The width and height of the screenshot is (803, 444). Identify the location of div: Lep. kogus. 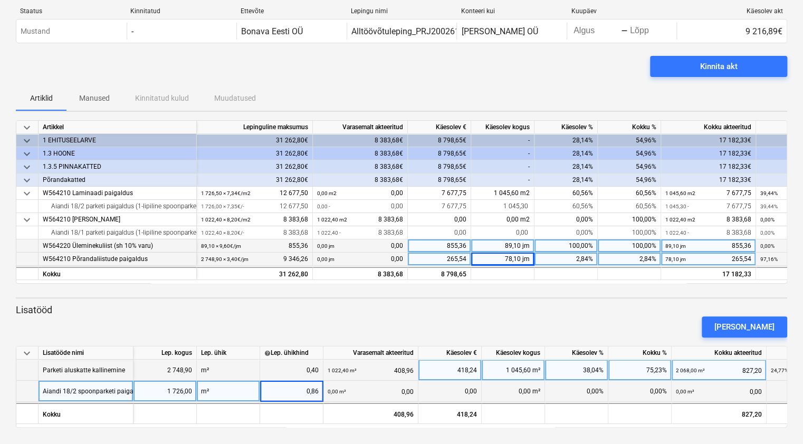
(165, 353).